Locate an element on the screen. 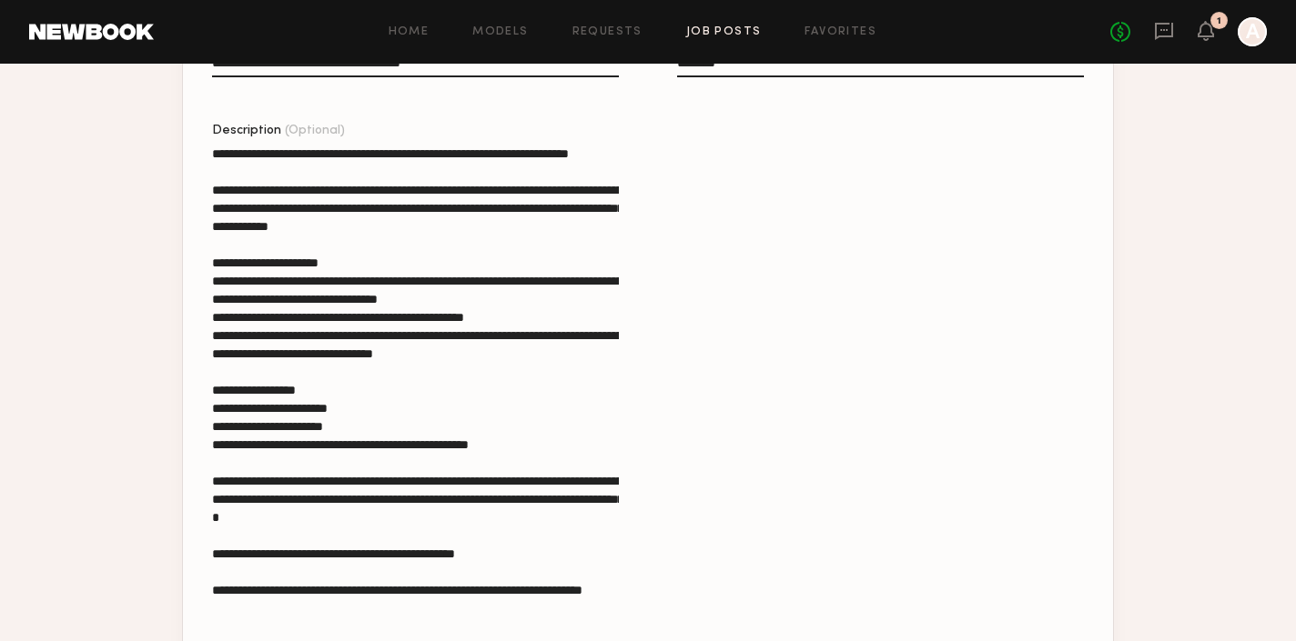 Image resolution: width=1296 pixels, height=641 pixels. div: Description is located at coordinates (415, 131).